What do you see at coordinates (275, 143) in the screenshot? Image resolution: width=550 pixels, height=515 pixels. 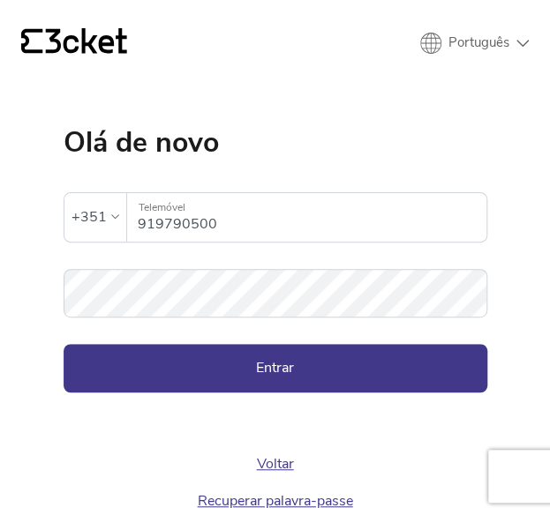 I see `h1: Olá de novo` at bounding box center [275, 143].